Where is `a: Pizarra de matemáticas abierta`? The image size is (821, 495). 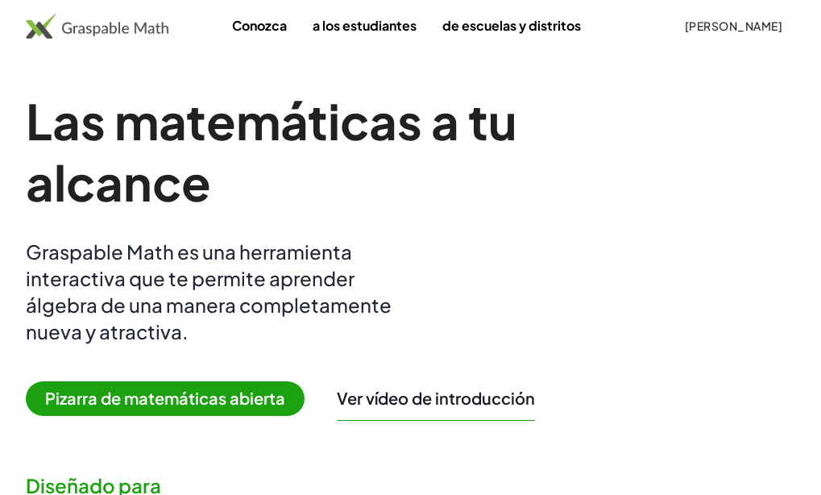 a: Pizarra de matemáticas abierta is located at coordinates (172, 399).